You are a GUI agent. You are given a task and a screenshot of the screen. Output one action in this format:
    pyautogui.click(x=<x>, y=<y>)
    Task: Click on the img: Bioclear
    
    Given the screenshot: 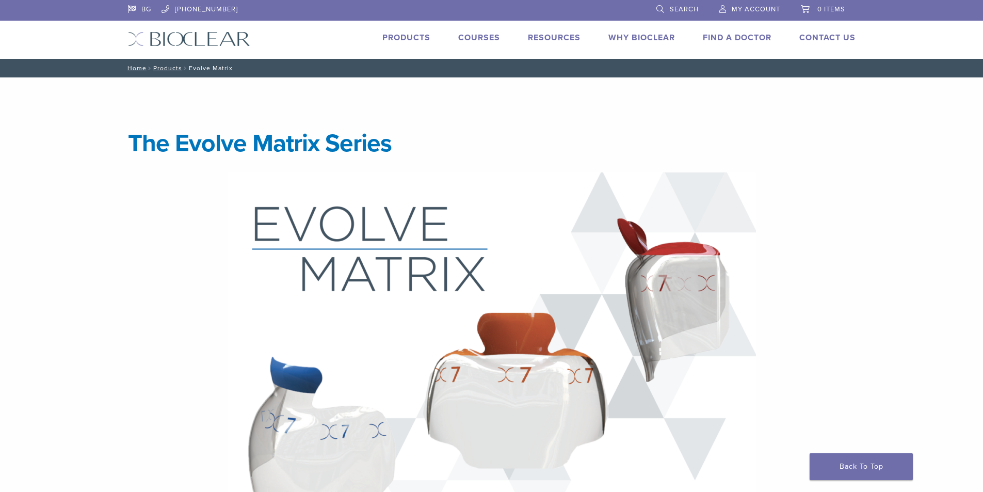 What is the action you would take?
    pyautogui.click(x=189, y=39)
    